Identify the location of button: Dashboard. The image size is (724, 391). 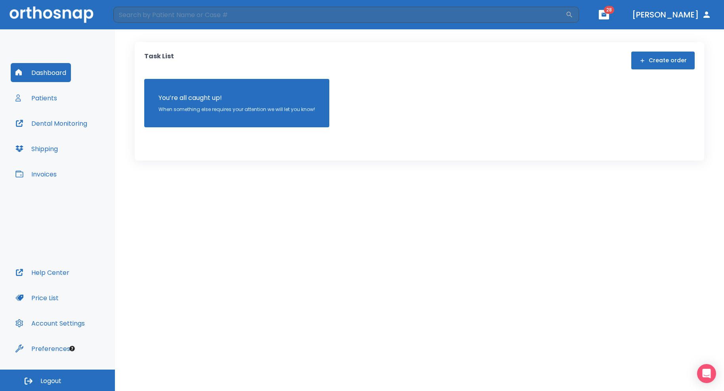
(41, 73).